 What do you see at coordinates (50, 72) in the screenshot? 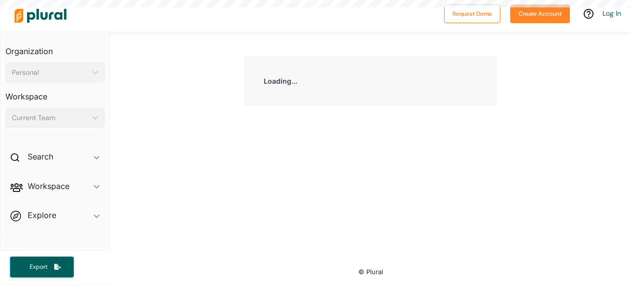
I see `div: Personal` at bounding box center [50, 72].